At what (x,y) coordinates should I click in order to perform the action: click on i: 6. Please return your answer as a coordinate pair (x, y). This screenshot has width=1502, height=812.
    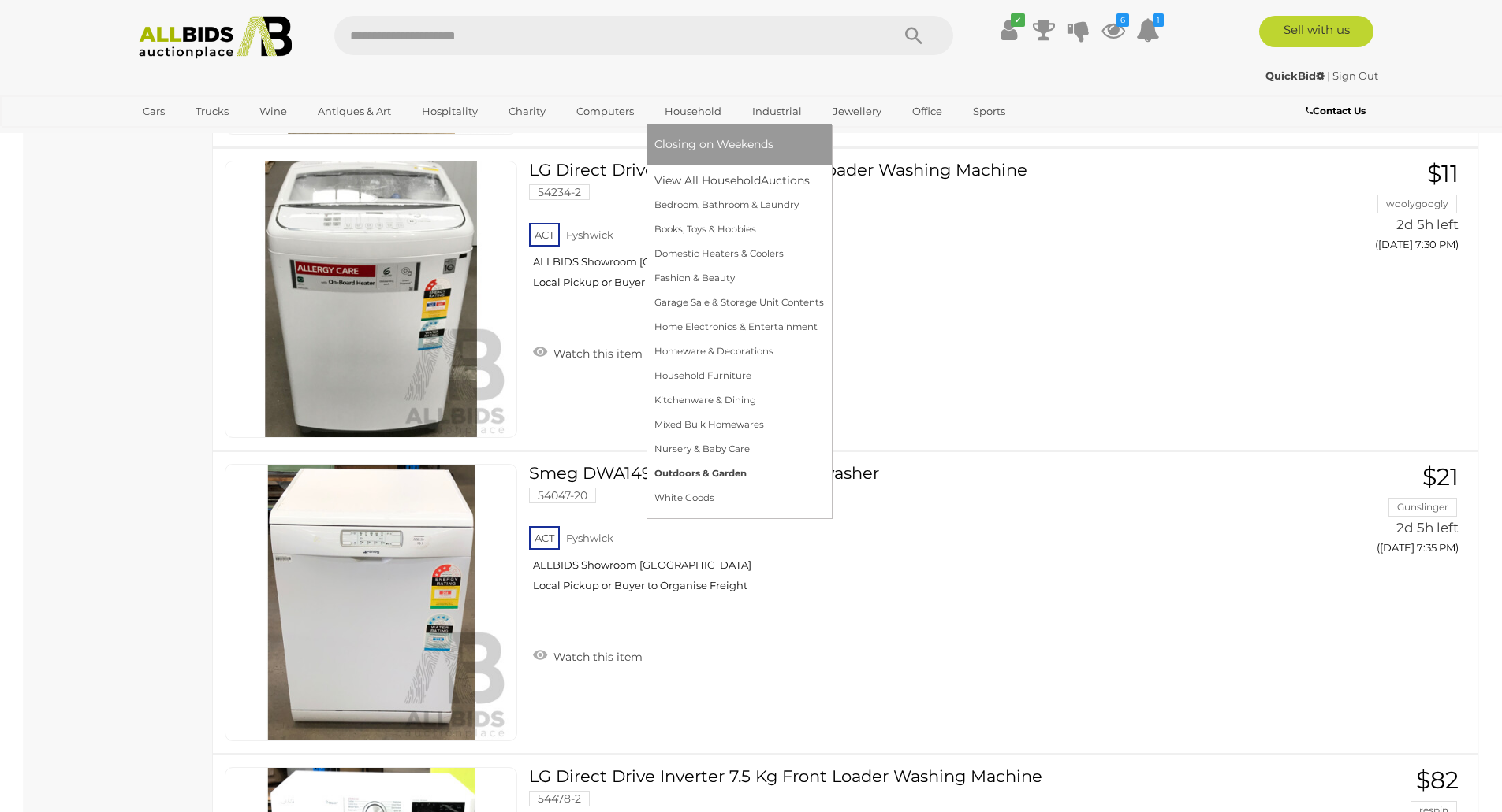
    Looking at the image, I should click on (1122, 20).